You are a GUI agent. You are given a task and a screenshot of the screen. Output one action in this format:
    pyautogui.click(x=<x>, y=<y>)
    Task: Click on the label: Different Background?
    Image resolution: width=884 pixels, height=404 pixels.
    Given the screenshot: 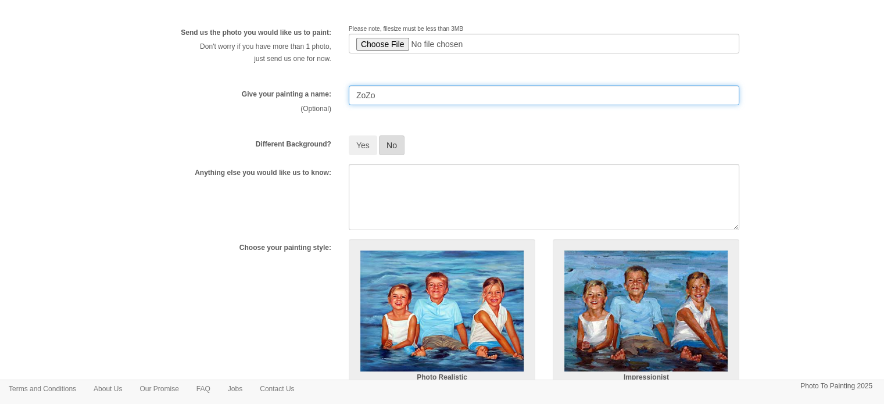 What is the action you would take?
    pyautogui.click(x=293, y=144)
    